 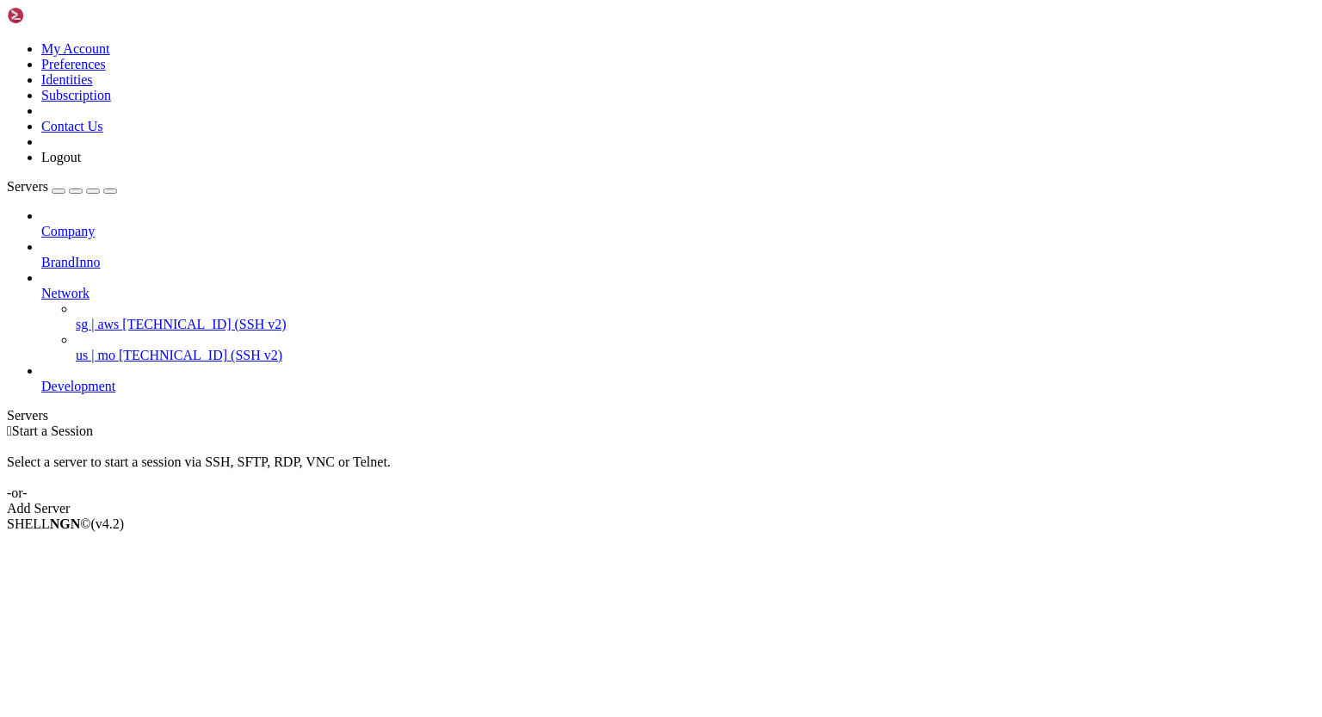 I want to click on div: Servers, so click(x=661, y=416).